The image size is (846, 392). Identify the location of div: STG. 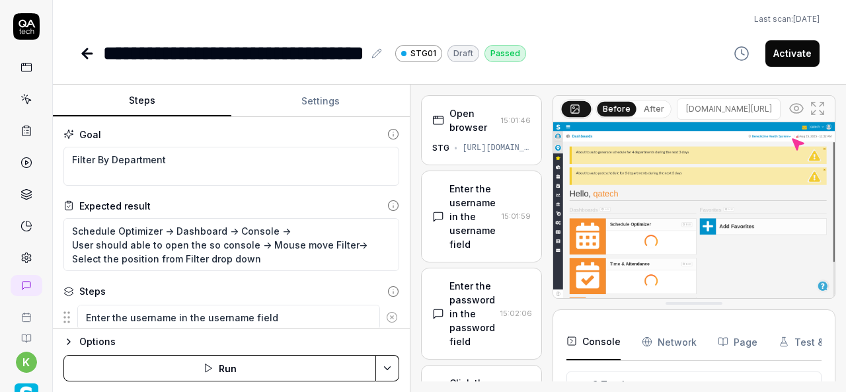
(441, 148).